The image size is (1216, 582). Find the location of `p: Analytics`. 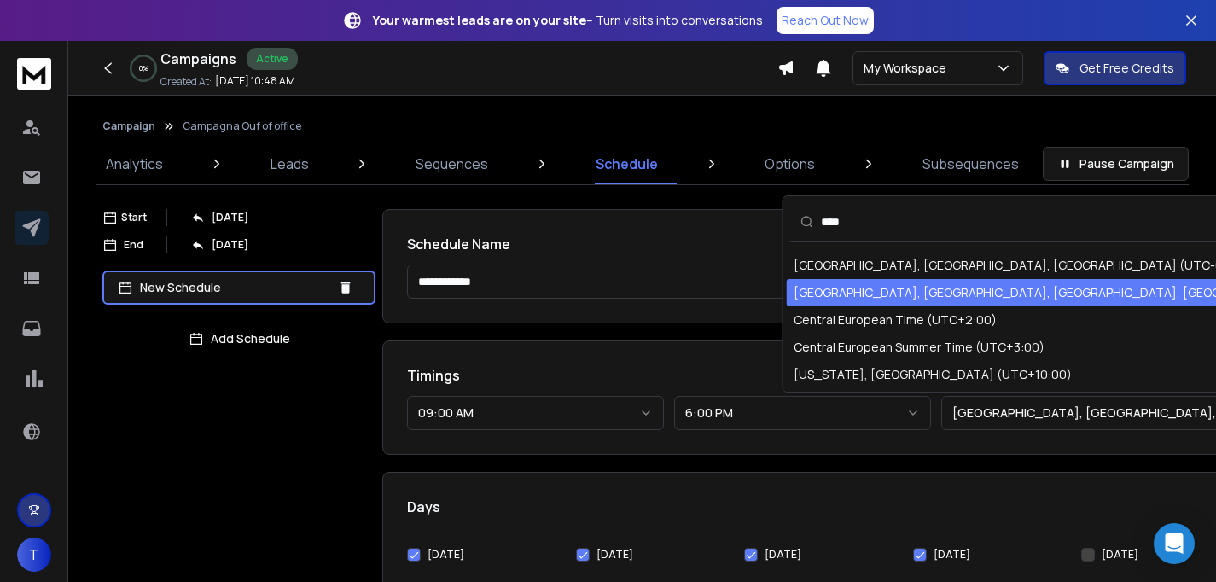

p: Analytics is located at coordinates (134, 164).